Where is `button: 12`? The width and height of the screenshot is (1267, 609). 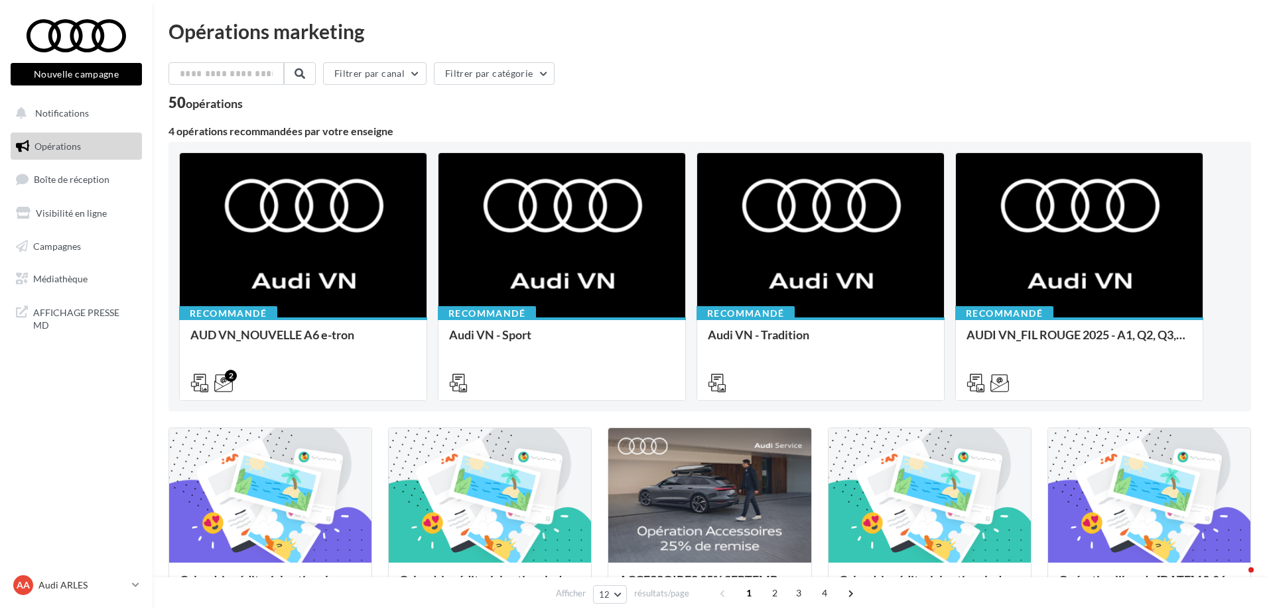 button: 12 is located at coordinates (609, 595).